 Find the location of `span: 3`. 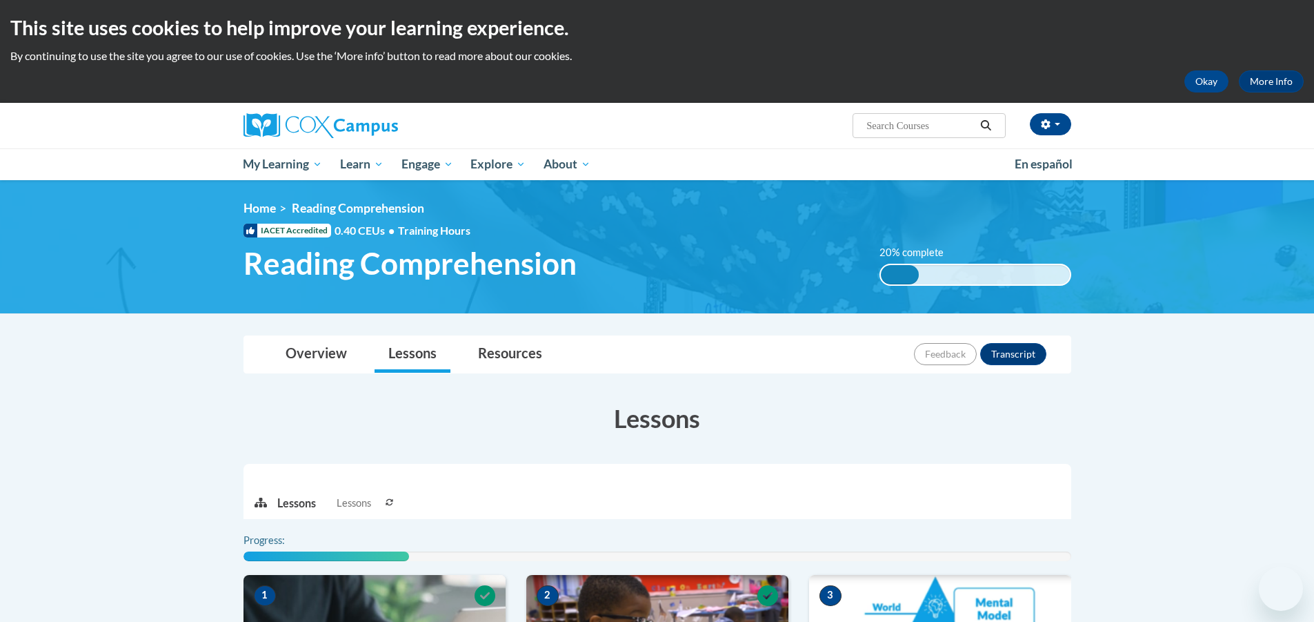

span: 3 is located at coordinates (831, 595).